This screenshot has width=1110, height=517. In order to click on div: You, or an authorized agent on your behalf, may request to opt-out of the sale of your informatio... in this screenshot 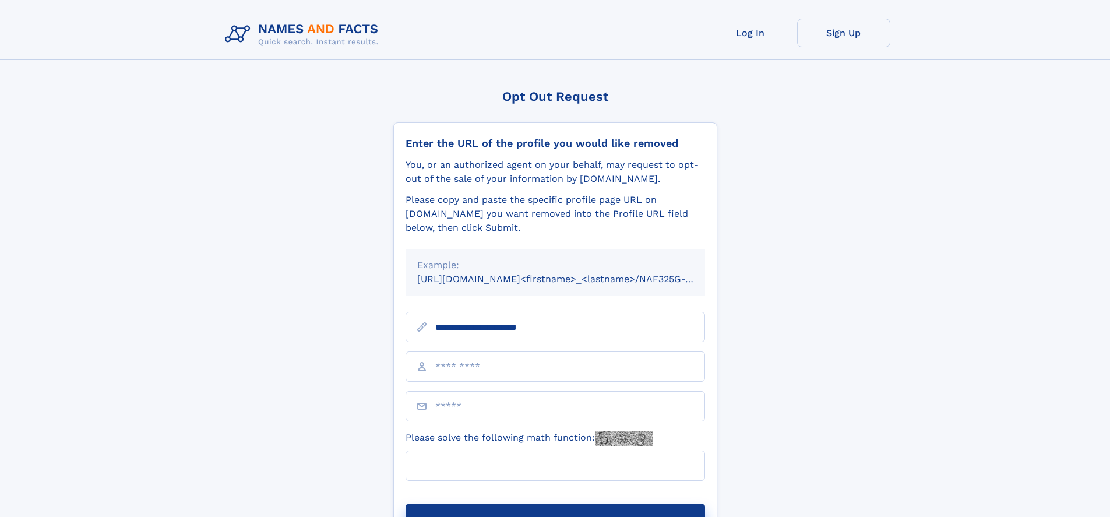, I will do `click(555, 172)`.